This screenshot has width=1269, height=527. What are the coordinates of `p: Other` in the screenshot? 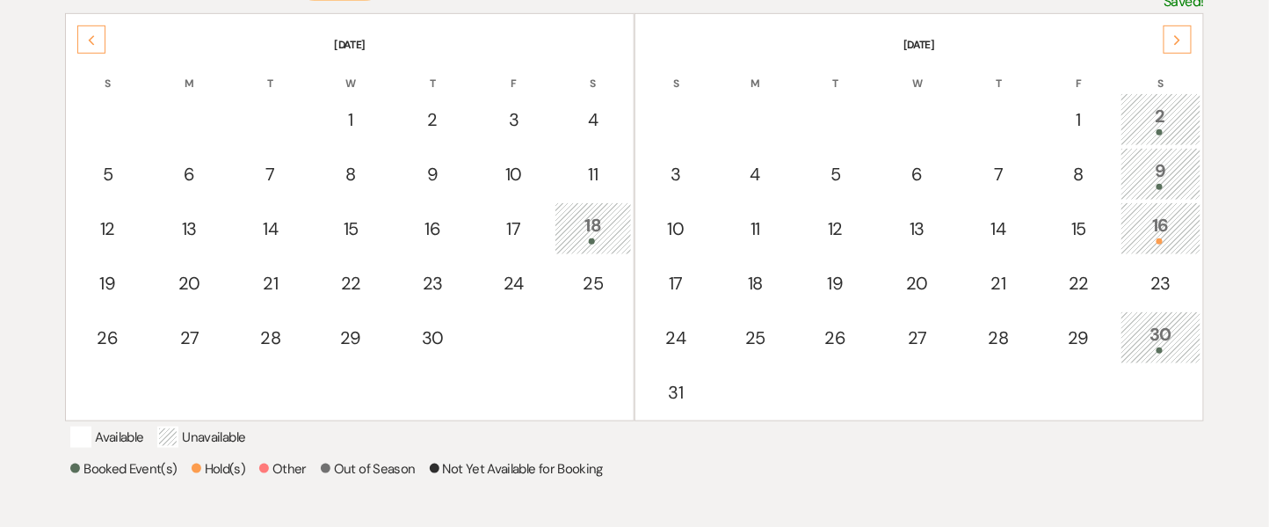 It's located at (283, 469).